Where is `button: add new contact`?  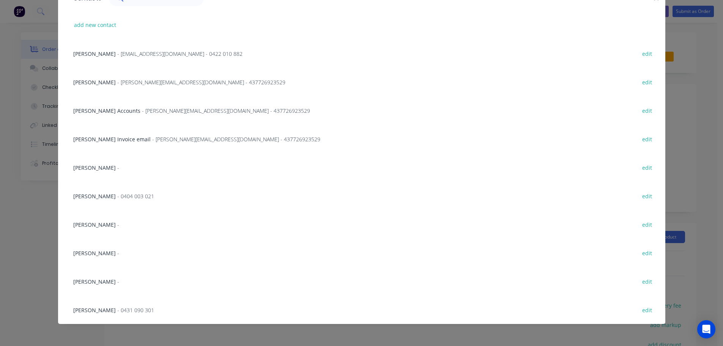
button: add new contact is located at coordinates (95, 25).